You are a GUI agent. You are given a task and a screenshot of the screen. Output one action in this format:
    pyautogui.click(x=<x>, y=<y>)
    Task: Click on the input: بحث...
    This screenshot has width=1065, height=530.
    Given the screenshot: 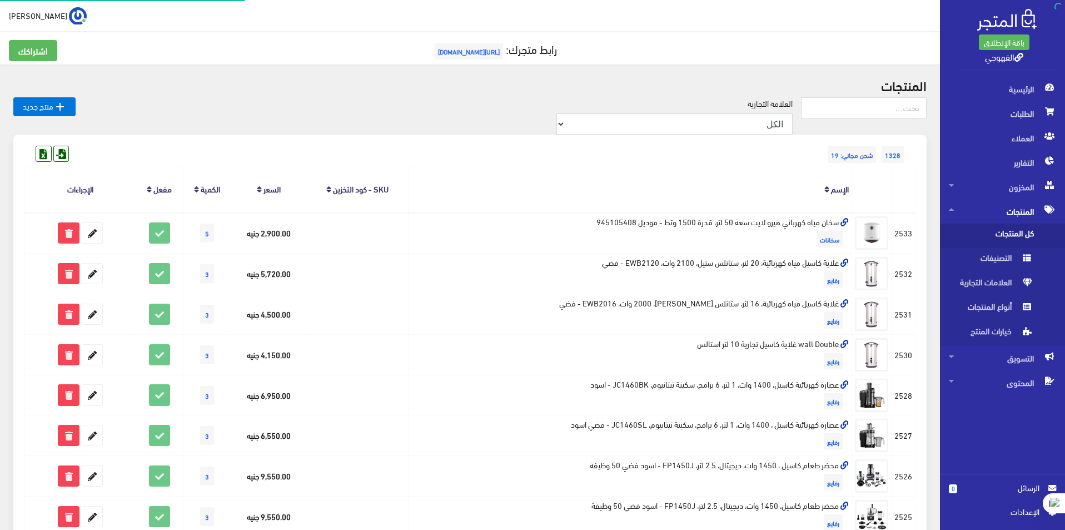 What is the action you would take?
    pyautogui.click(x=864, y=108)
    